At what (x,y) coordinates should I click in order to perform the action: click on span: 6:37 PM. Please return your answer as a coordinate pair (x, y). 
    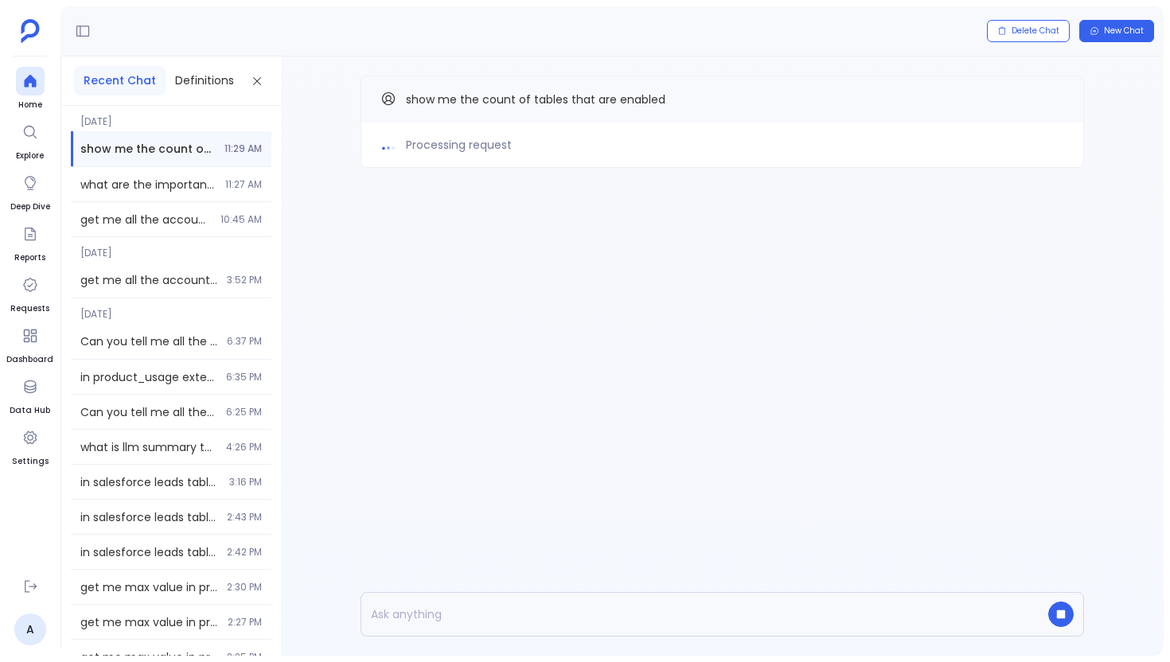
    Looking at the image, I should click on (244, 342).